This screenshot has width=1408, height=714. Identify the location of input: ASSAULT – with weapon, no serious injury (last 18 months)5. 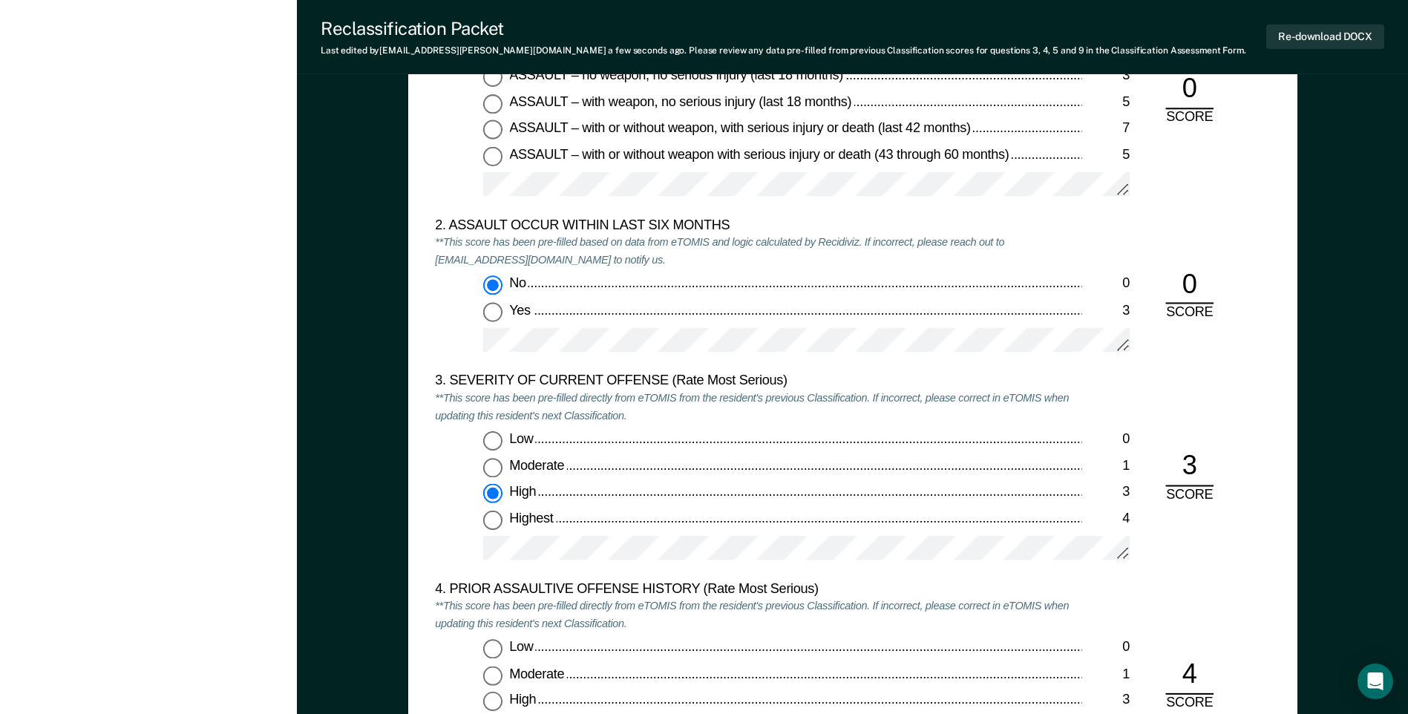
(493, 104).